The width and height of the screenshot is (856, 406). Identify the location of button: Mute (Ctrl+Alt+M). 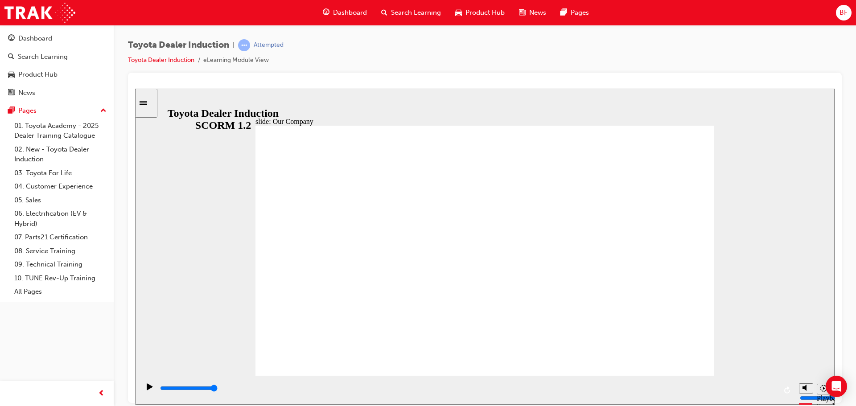
(671, 300).